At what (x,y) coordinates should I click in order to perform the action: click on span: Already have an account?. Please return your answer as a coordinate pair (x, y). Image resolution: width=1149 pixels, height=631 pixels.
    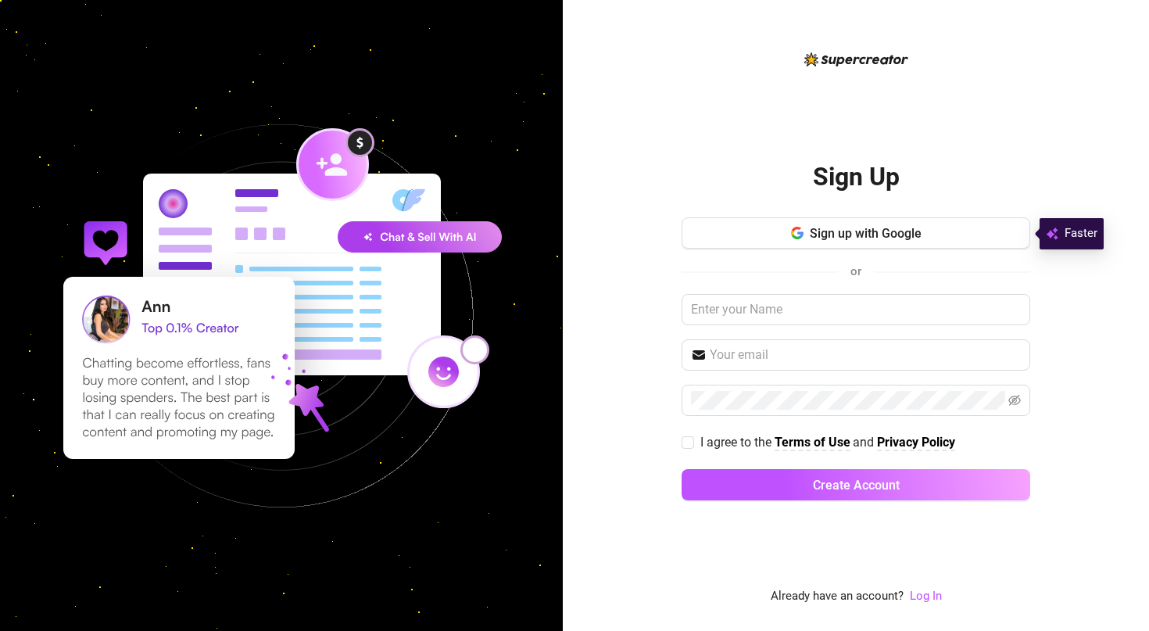
    Looking at the image, I should click on (837, 596).